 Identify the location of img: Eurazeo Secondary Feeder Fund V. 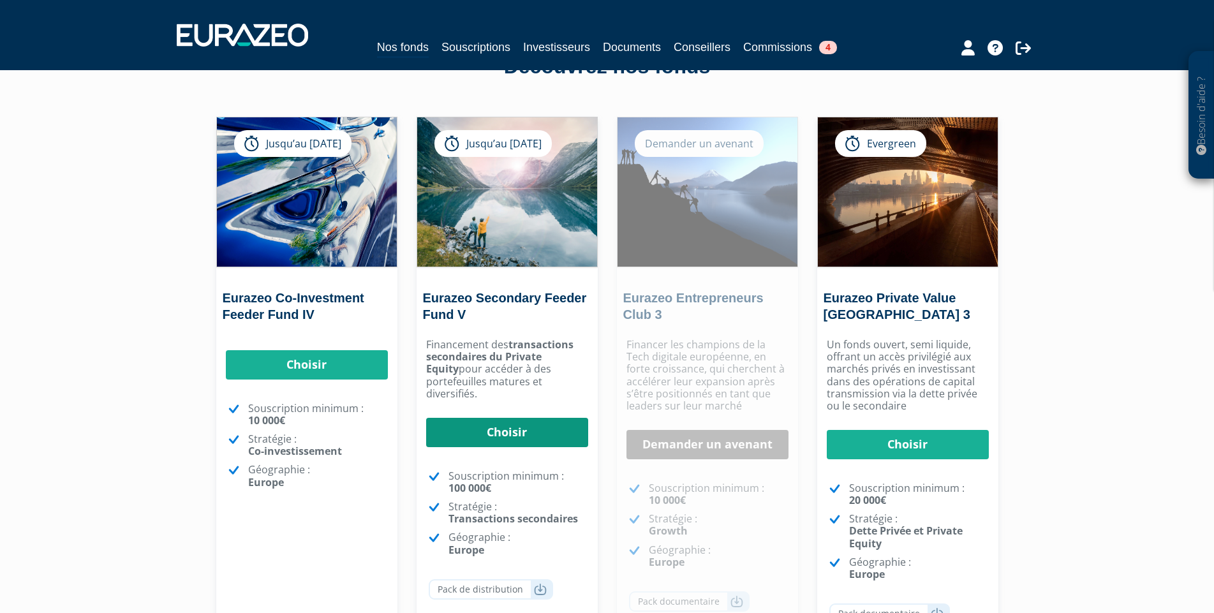
(507, 192).